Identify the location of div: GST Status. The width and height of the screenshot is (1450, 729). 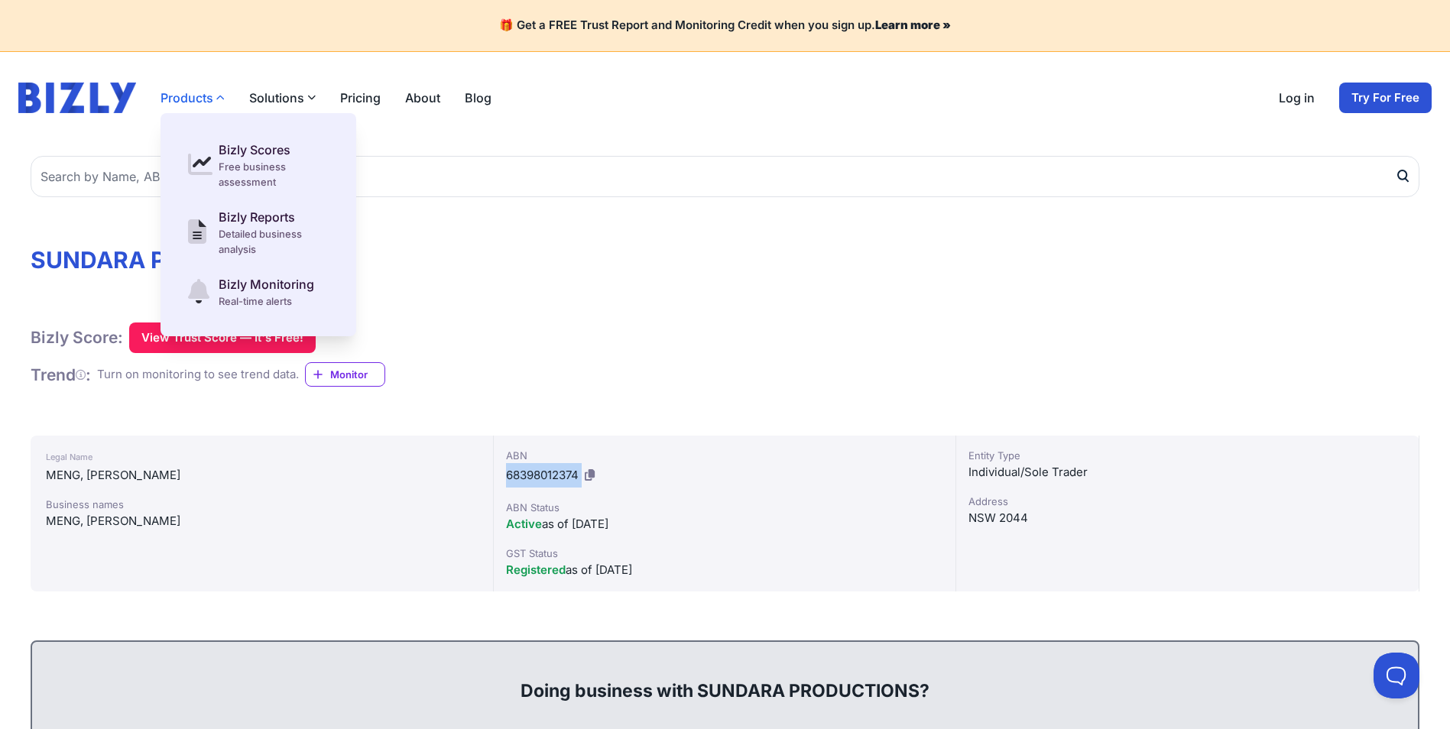
(725, 553).